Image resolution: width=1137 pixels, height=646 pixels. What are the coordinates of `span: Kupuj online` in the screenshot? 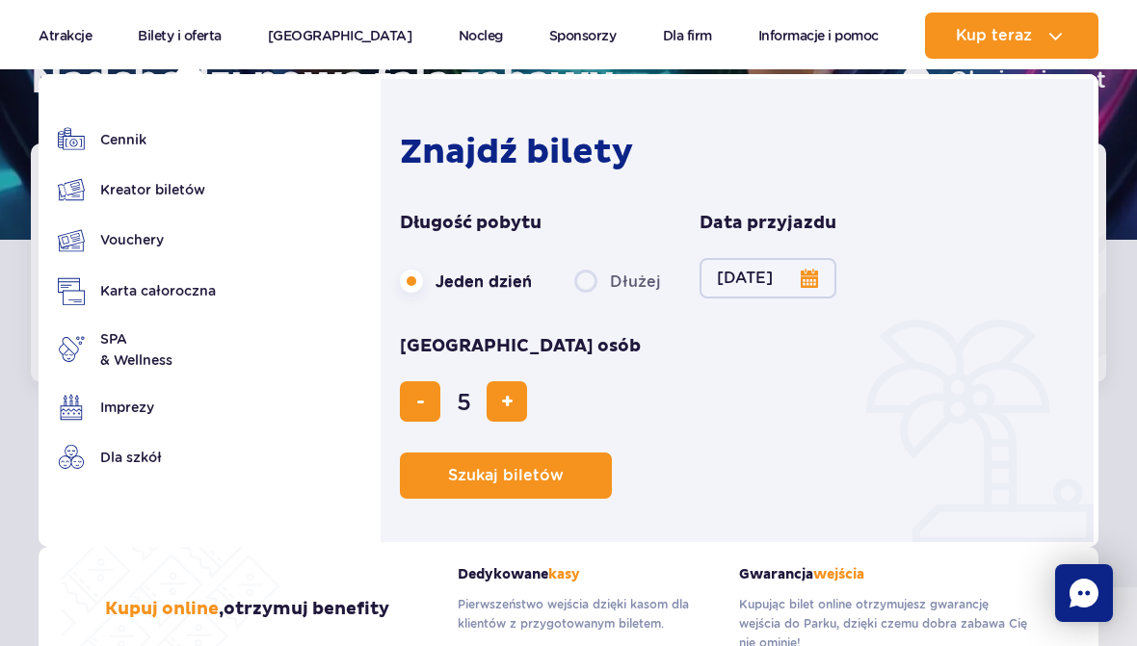 It's located at (162, 609).